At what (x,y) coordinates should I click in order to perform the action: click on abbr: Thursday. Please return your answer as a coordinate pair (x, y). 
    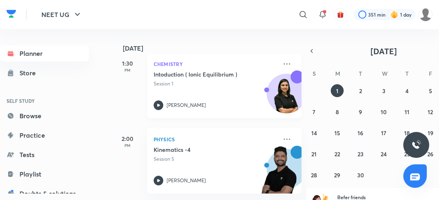
    Looking at the image, I should click on (407, 73).